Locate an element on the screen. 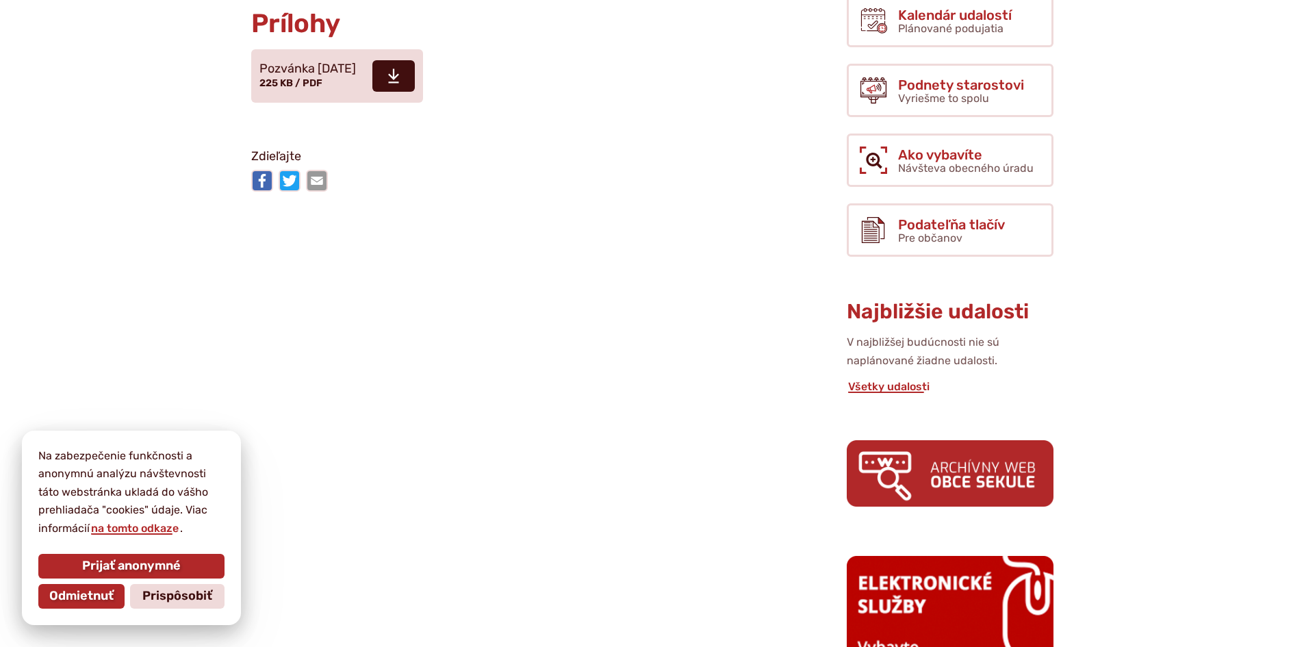 This screenshot has width=1304, height=647. span: Návšteva obecného úradu is located at coordinates (966, 168).